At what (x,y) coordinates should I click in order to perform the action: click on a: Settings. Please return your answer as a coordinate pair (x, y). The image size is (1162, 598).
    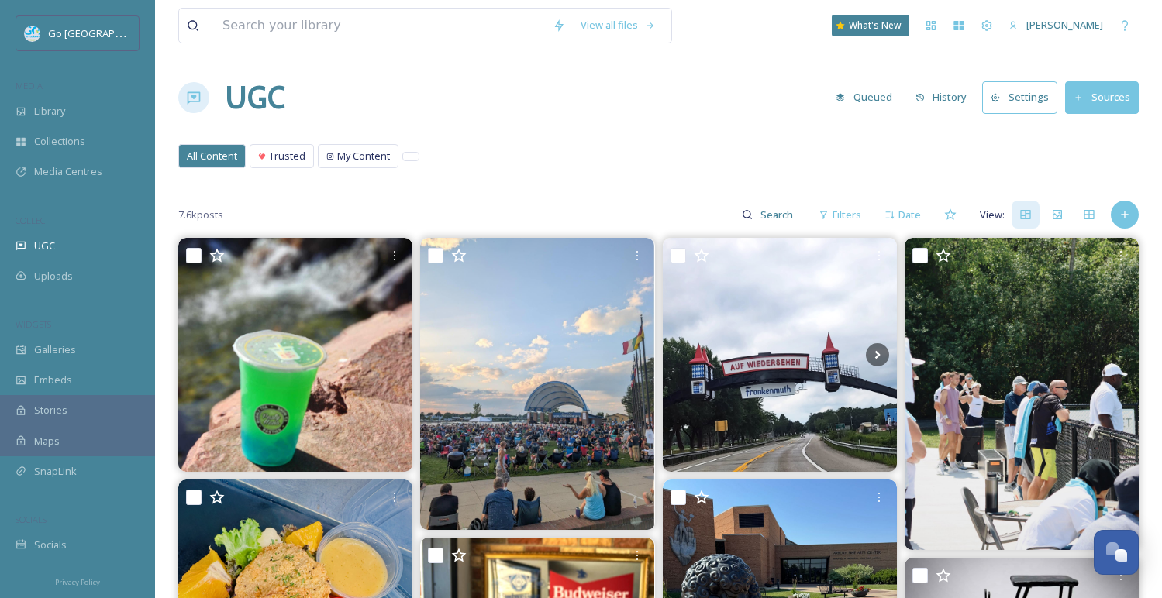
    Looking at the image, I should click on (1023, 97).